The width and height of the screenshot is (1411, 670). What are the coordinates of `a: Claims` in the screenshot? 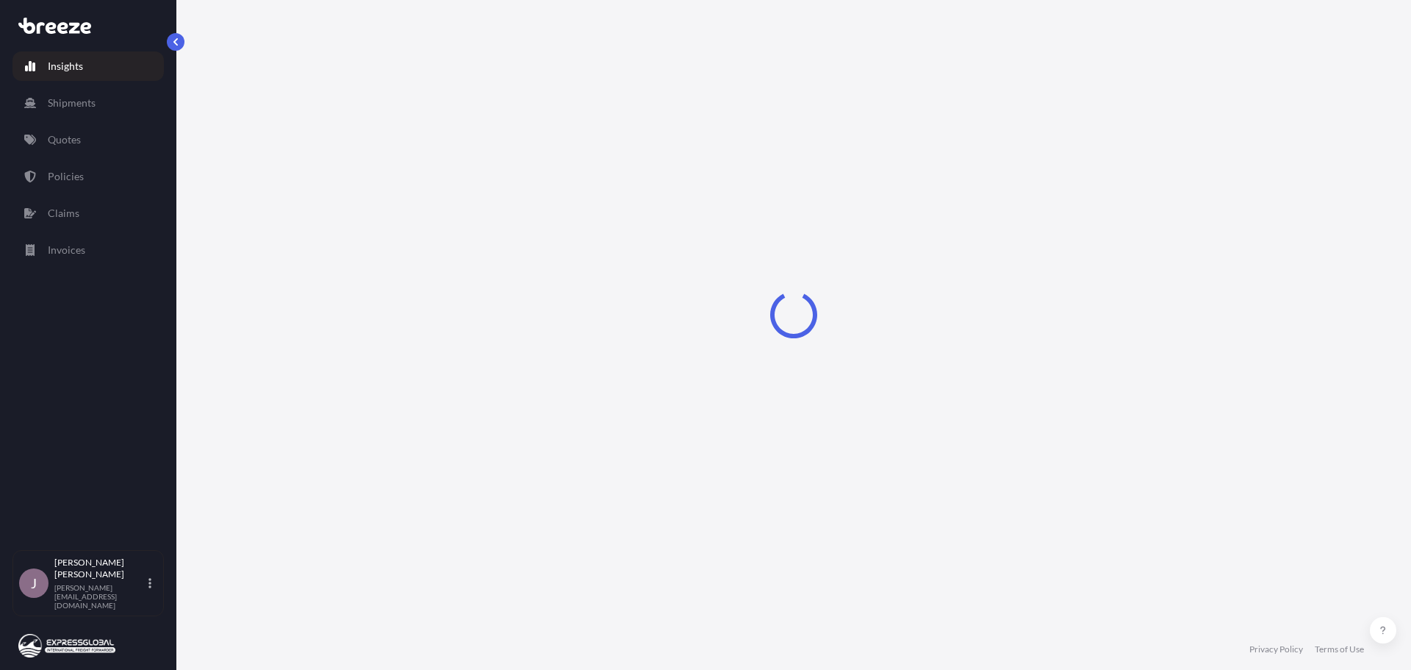 It's located at (88, 213).